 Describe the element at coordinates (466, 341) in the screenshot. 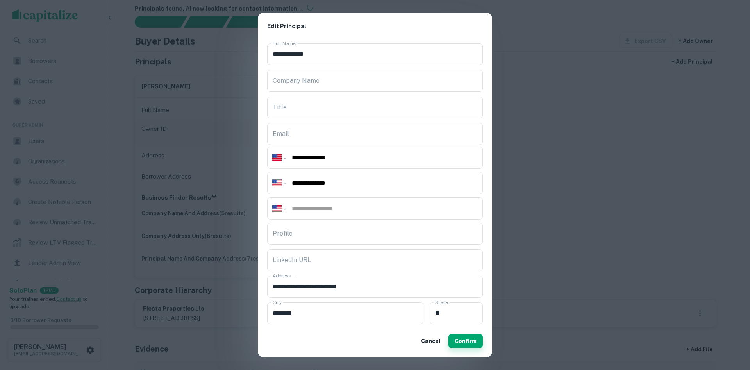

I see `button: Confirm` at that location.